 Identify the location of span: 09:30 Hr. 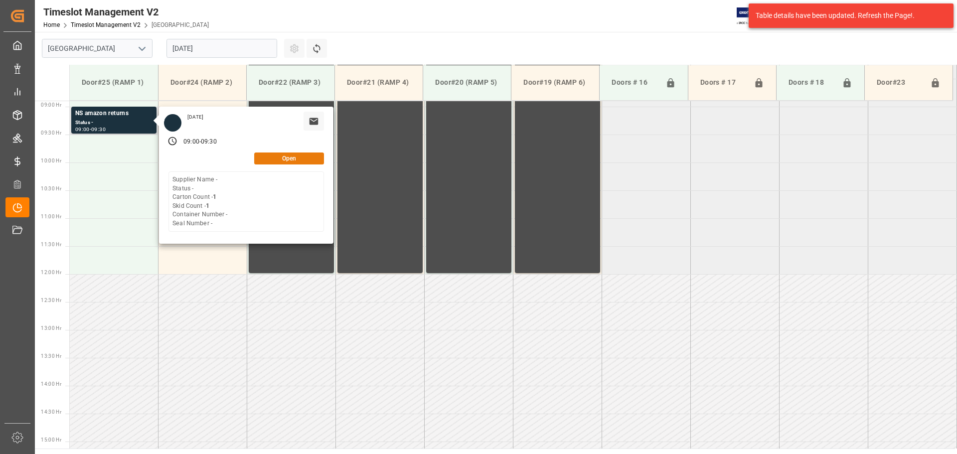
(51, 133).